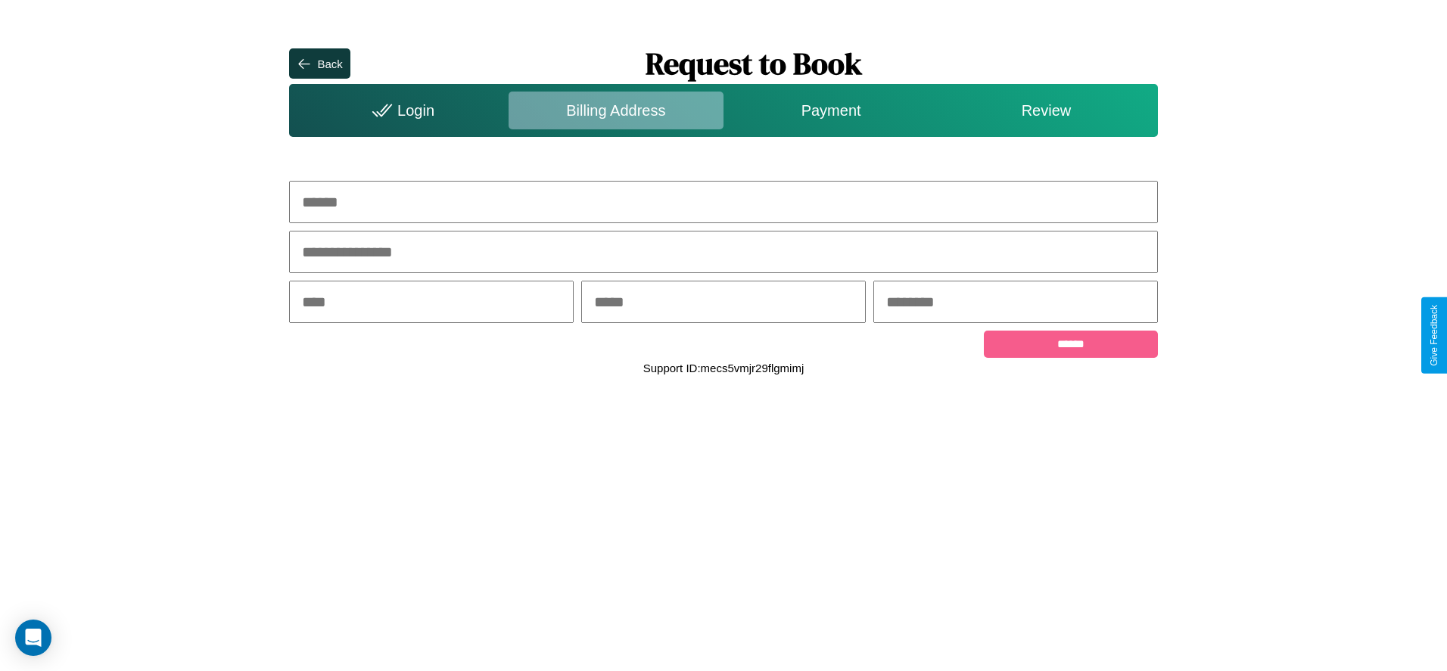  Describe the element at coordinates (724, 368) in the screenshot. I see `p: Support ID: mecs5vmjr29flgmimj` at that location.